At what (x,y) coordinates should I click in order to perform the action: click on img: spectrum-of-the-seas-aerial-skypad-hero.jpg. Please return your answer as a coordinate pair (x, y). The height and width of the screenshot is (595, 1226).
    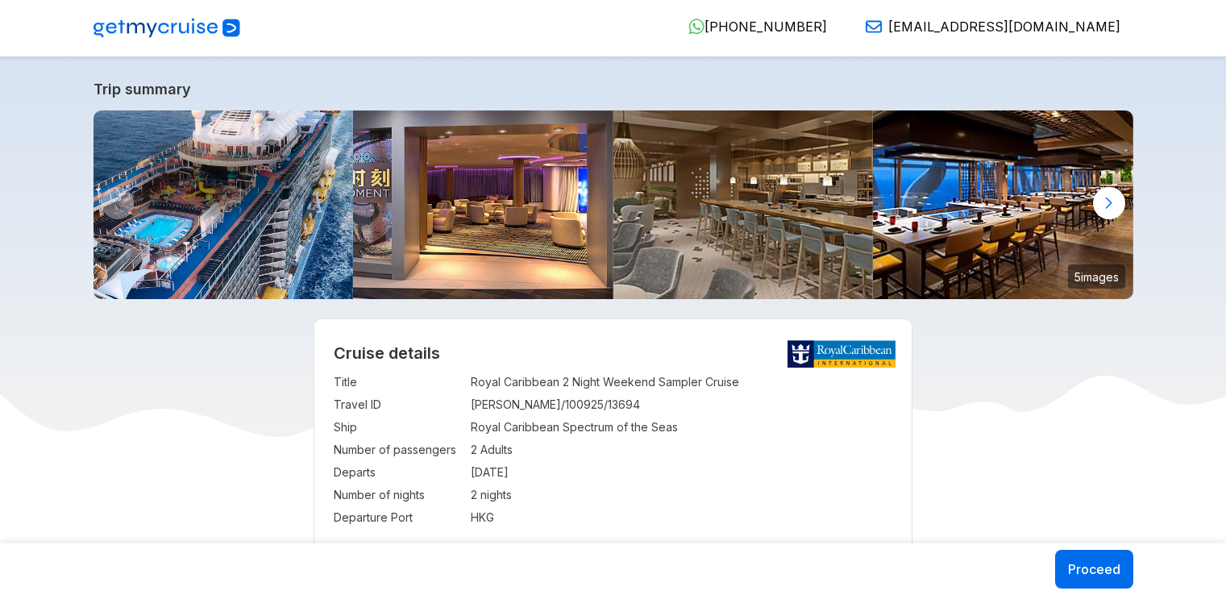
    Looking at the image, I should click on (223, 205).